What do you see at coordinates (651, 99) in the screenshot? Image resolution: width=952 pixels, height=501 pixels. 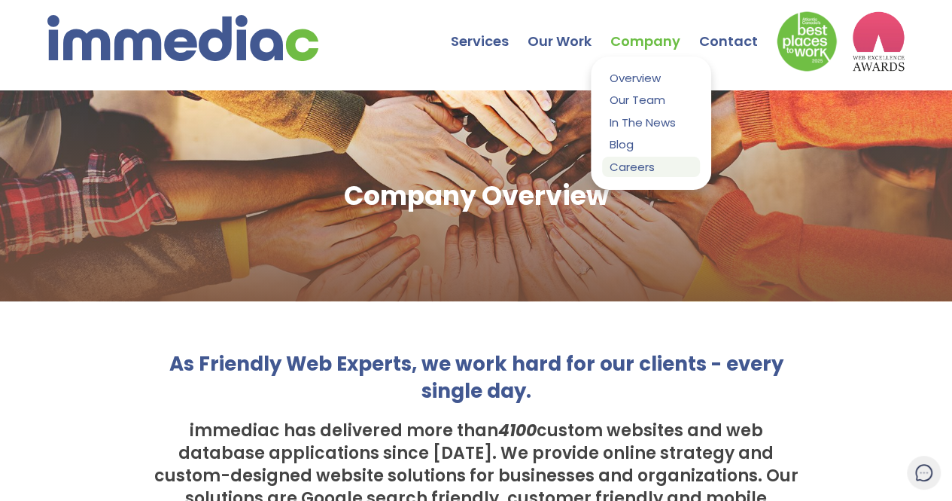 I see `a: Our Team` at bounding box center [651, 99].